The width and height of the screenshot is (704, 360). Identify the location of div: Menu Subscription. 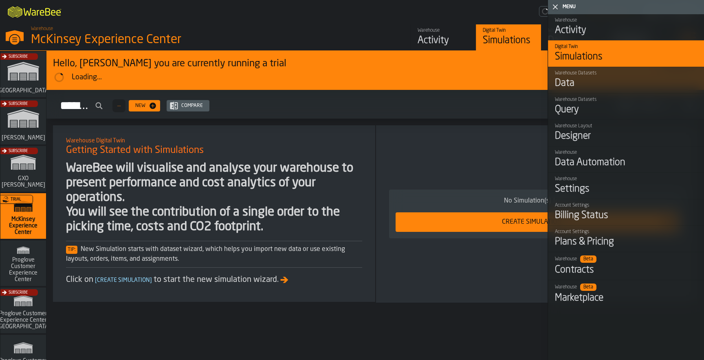
(557, 11).